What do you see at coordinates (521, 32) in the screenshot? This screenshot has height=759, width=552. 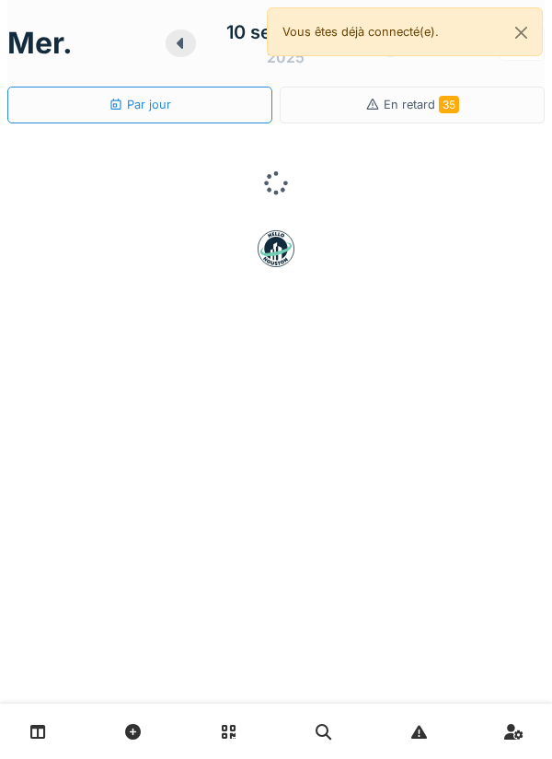 I see `button: Close` at bounding box center [521, 32].